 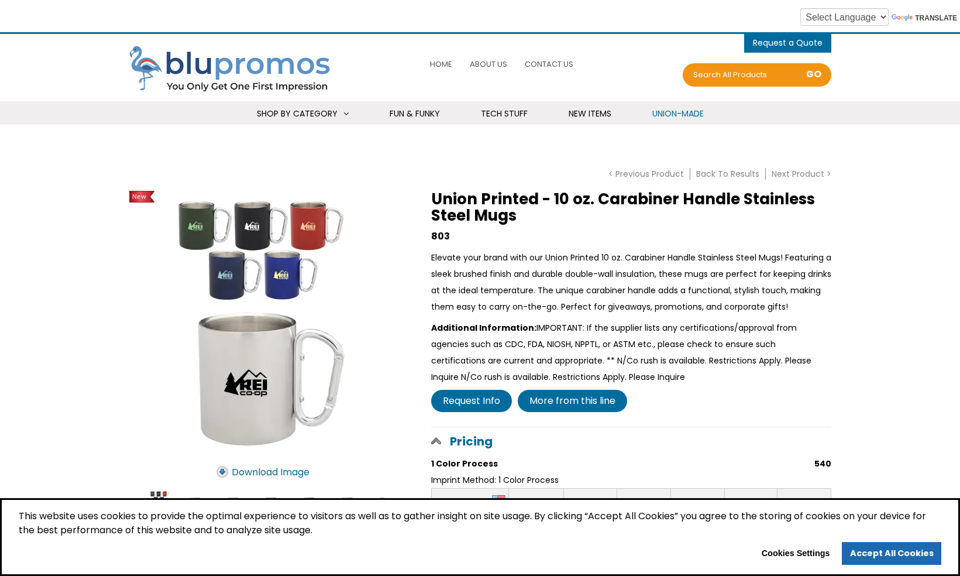 I want to click on a: More from this line, so click(x=572, y=401).